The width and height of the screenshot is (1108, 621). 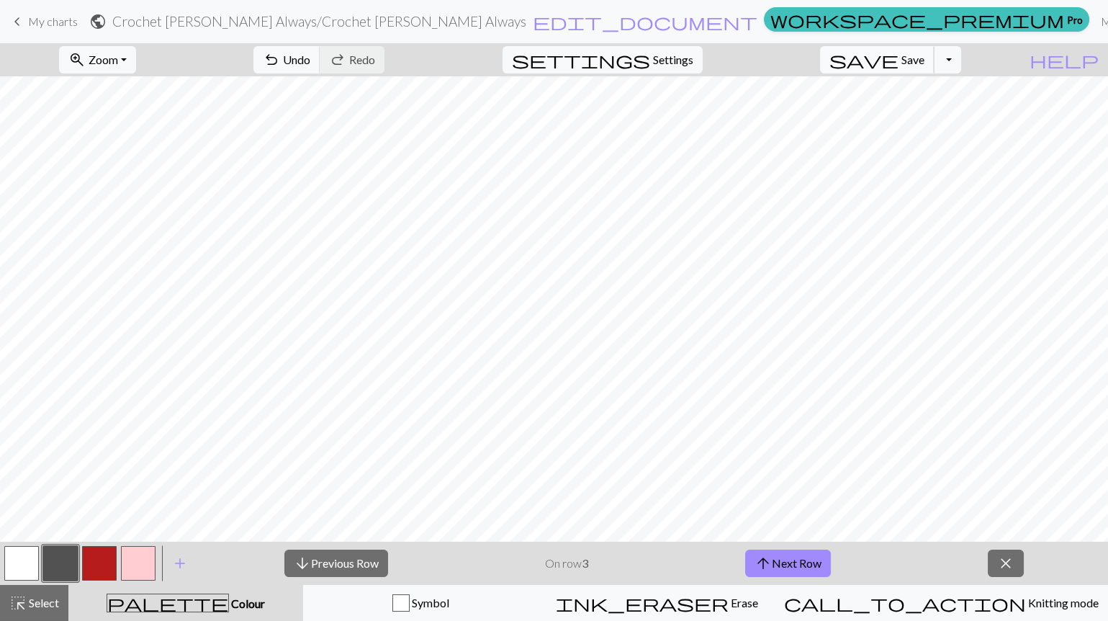 I want to click on button: Undo, so click(x=287, y=60).